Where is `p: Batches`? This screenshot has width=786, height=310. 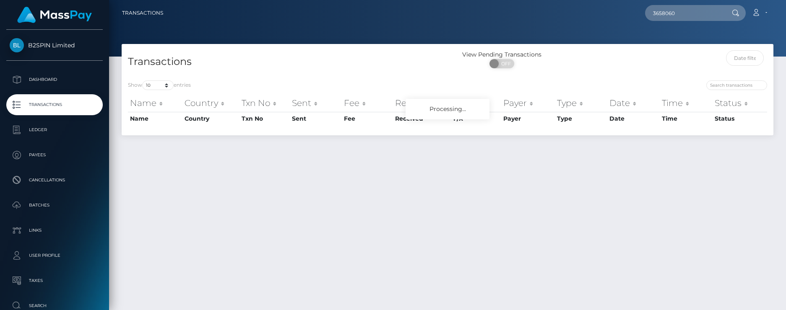
p: Batches is located at coordinates (55, 205).